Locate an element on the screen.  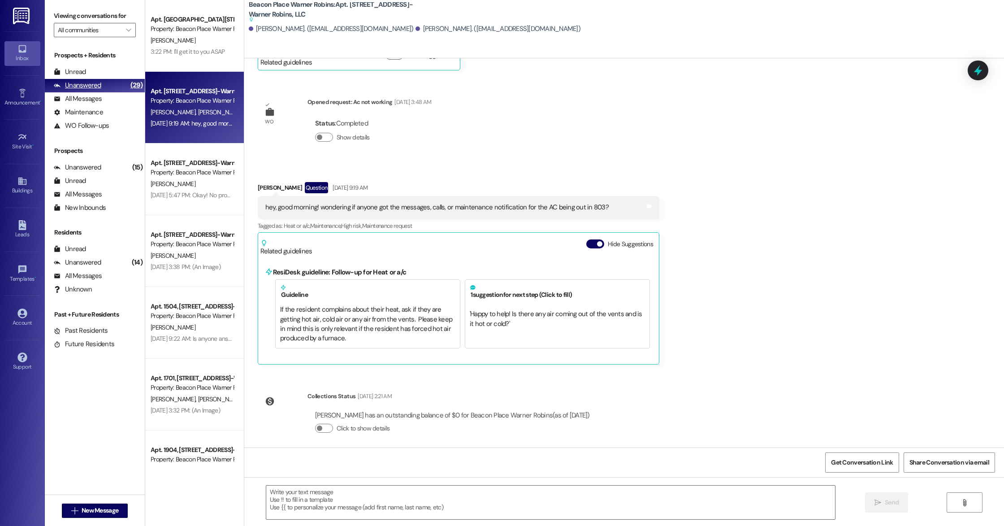
a: Buildings is located at coordinates (22, 186).